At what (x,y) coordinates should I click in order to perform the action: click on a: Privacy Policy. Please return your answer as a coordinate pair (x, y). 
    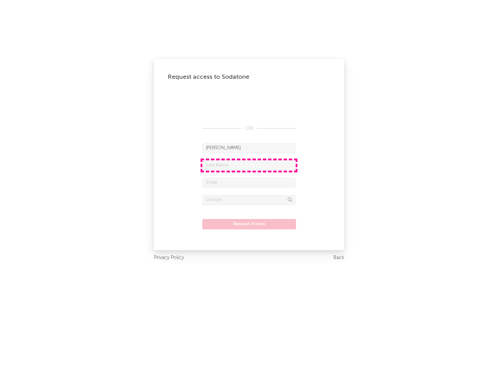
    Looking at the image, I should click on (169, 258).